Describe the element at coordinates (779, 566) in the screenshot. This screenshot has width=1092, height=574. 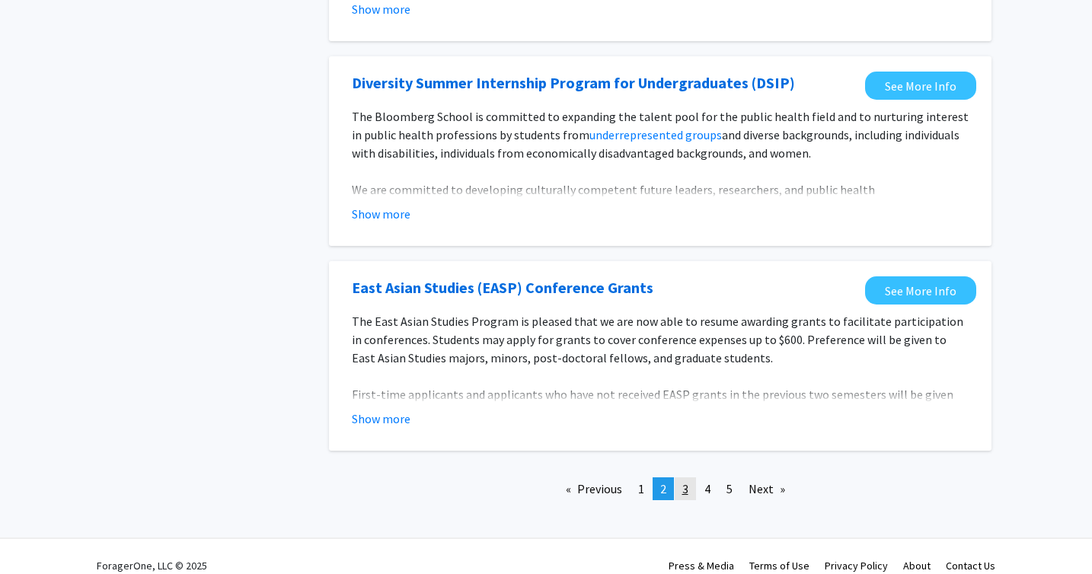
I see `a: Terms of Use` at that location.